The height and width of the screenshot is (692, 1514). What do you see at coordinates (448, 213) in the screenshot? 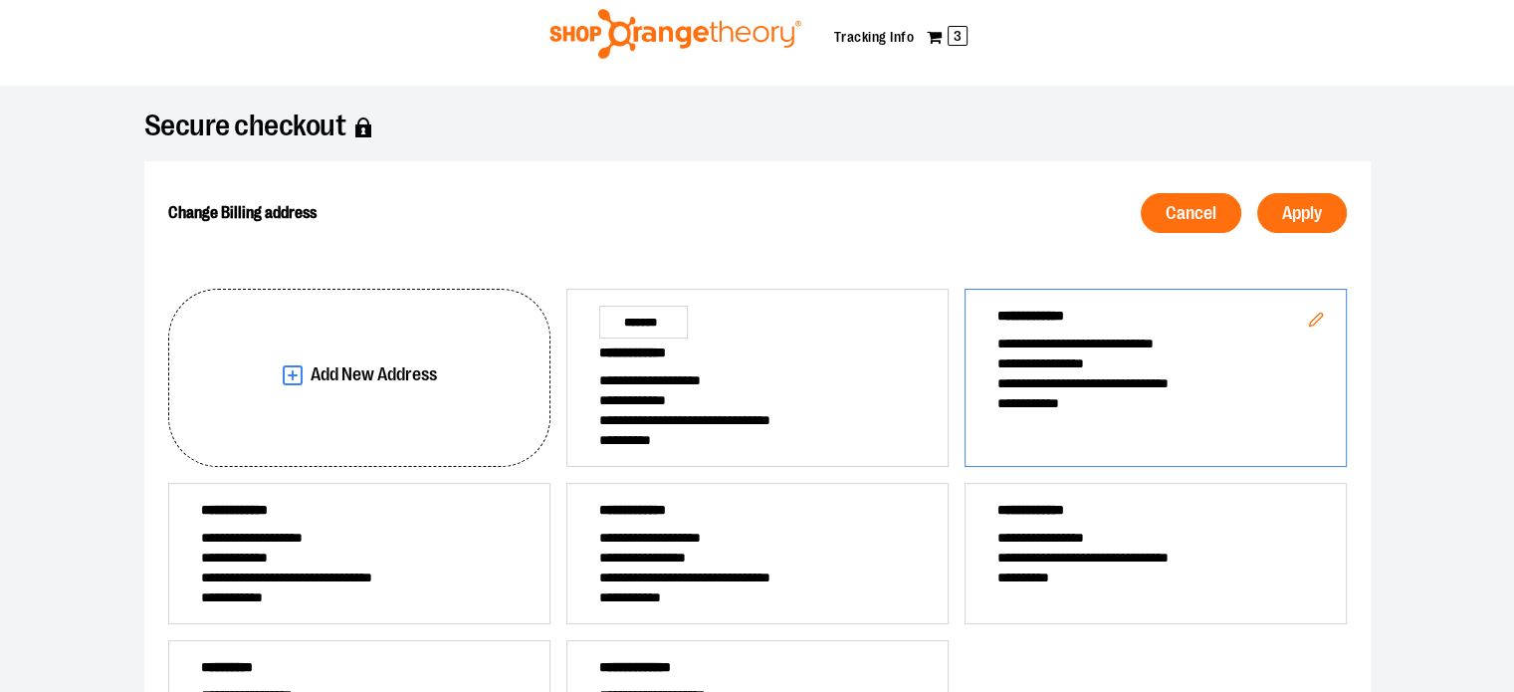
I see `h2: Change Billing address` at bounding box center [448, 213].